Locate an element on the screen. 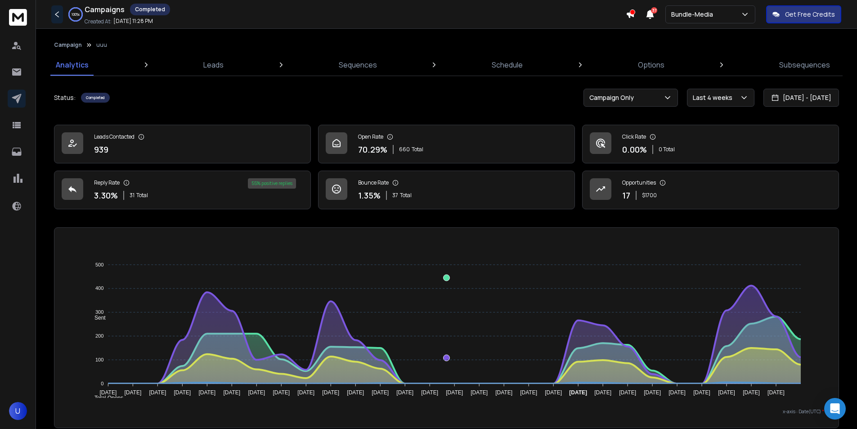 The image size is (857, 429). button: Get Free Credits is located at coordinates (803, 14).